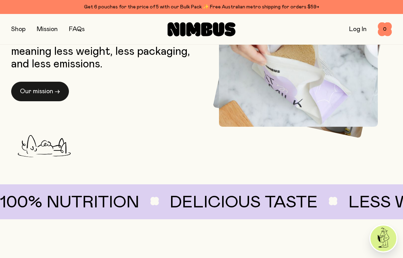  I want to click on div: Get 6 pouches for the price of 5 with our Bulk Pack ✨ Free Australian metro shipping for orders $59+, so click(201, 7).